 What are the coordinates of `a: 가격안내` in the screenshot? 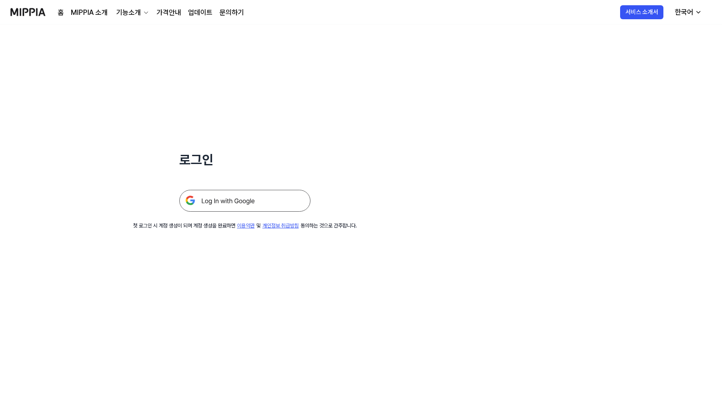 It's located at (169, 13).